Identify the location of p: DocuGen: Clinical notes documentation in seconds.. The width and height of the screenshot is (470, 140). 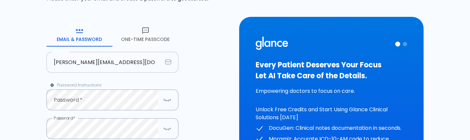
(331, 128).